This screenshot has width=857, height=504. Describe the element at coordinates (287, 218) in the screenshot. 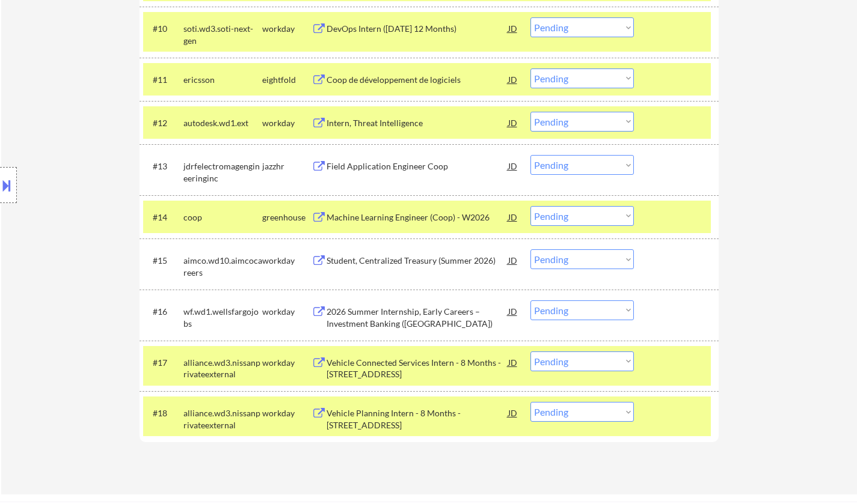

I see `div: greenhouse` at that location.